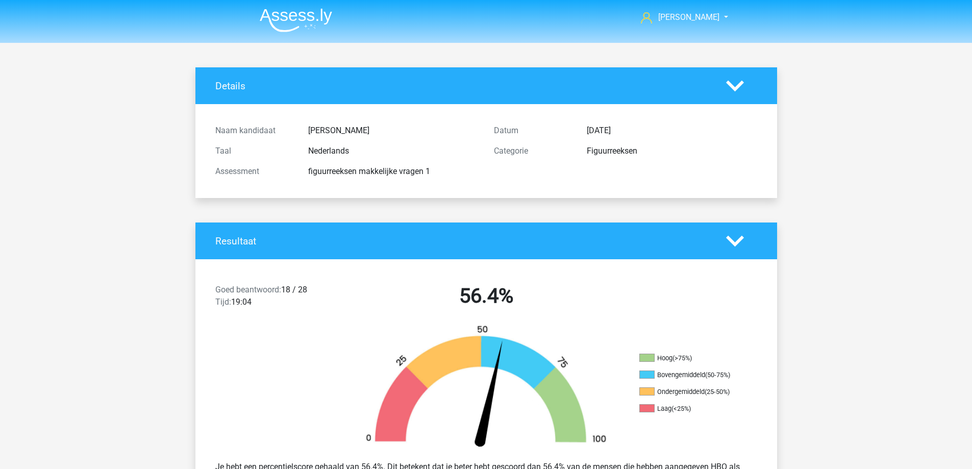 Image resolution: width=972 pixels, height=469 pixels. What do you see at coordinates (254, 151) in the screenshot?
I see `div: Taal` at bounding box center [254, 151].